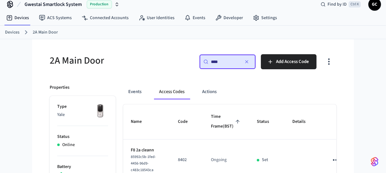  Describe the element at coordinates (288, 62) in the screenshot. I see `button: Add Access Code` at that location.